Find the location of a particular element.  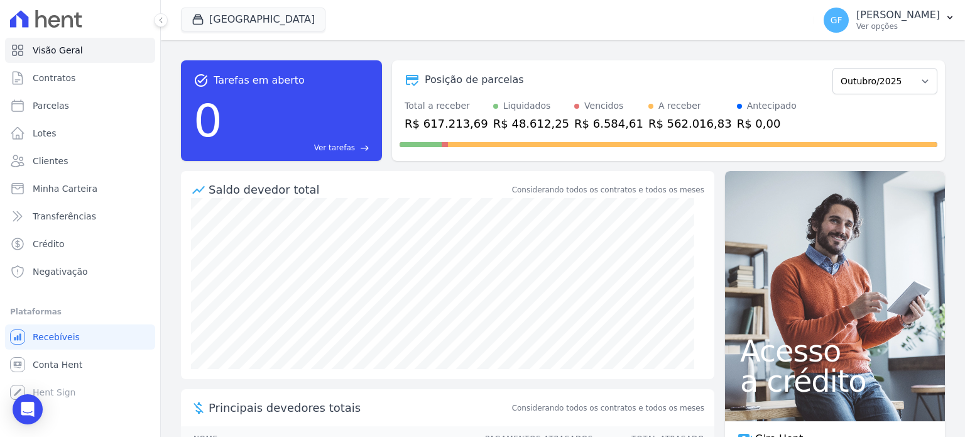

div: R$ 0,00 is located at coordinates (767, 123).